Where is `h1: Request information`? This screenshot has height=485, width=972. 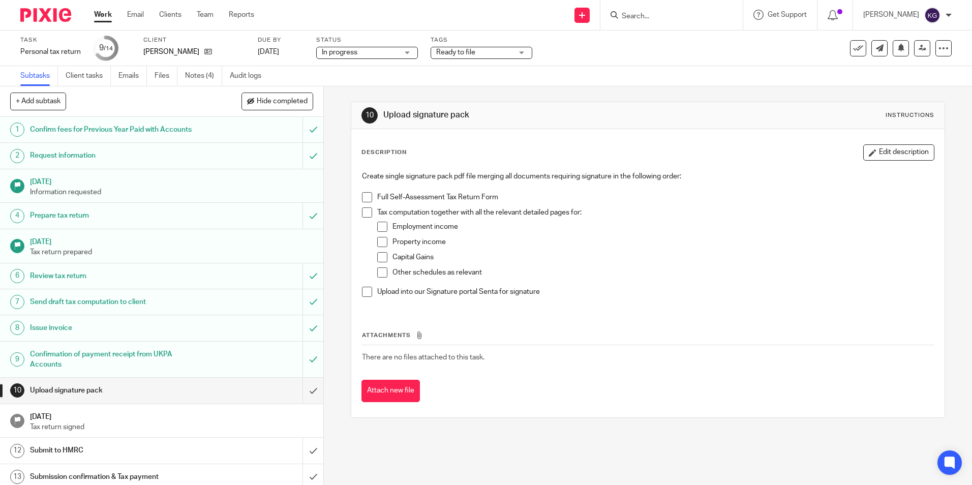
h1: Request information is located at coordinates (117, 156).